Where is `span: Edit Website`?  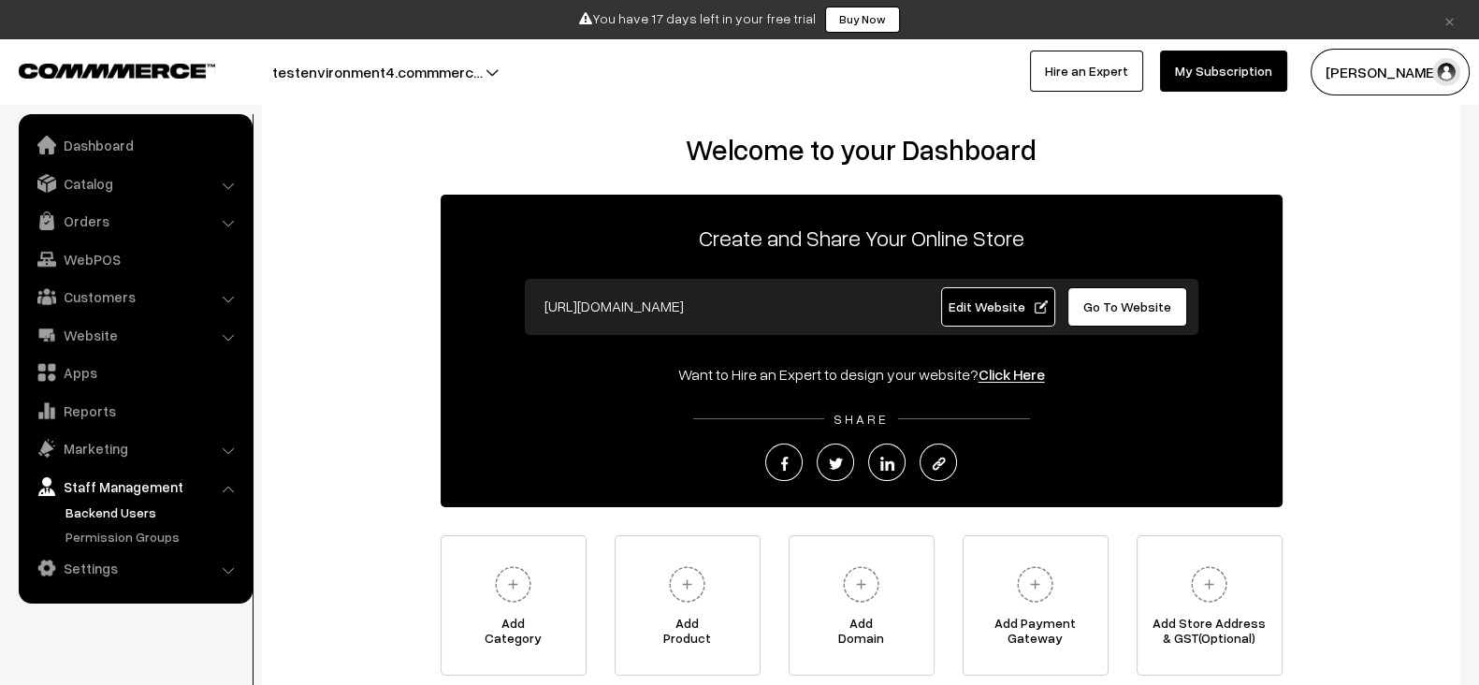
span: Edit Website is located at coordinates (997, 306).